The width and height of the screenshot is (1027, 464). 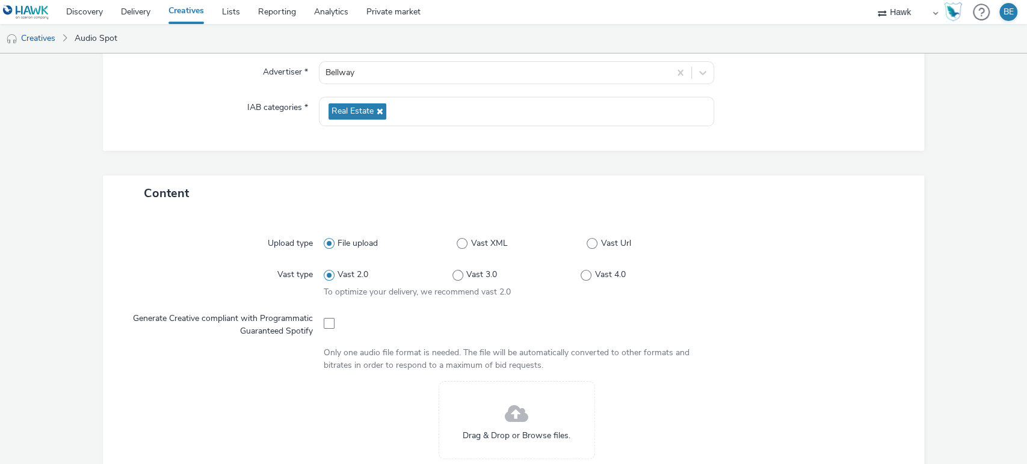 What do you see at coordinates (1008, 12) in the screenshot?
I see `div: BE` at bounding box center [1008, 12].